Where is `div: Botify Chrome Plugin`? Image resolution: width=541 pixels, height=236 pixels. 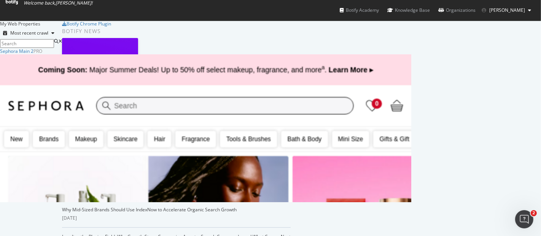 div: Botify Chrome Plugin is located at coordinates (89, 24).